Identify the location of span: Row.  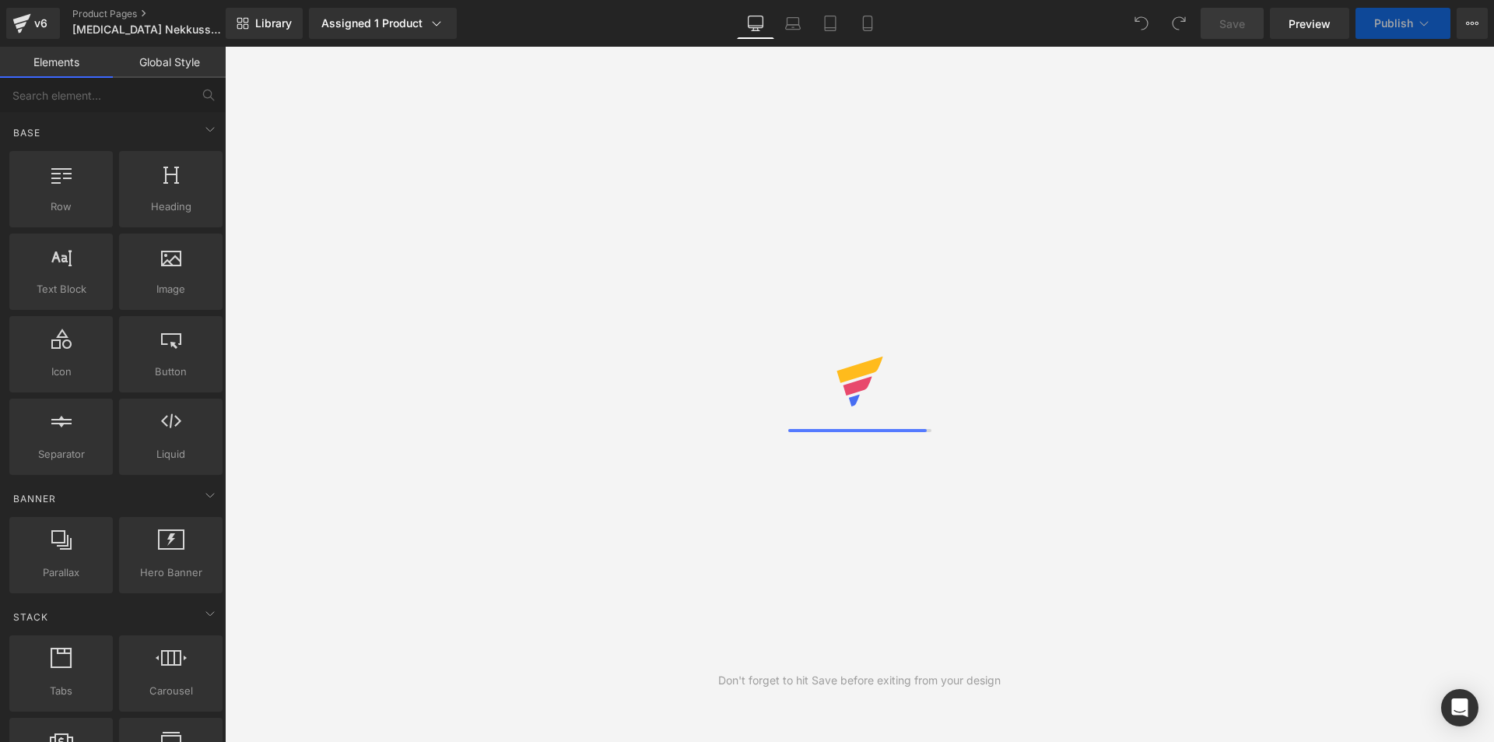
(61, 206).